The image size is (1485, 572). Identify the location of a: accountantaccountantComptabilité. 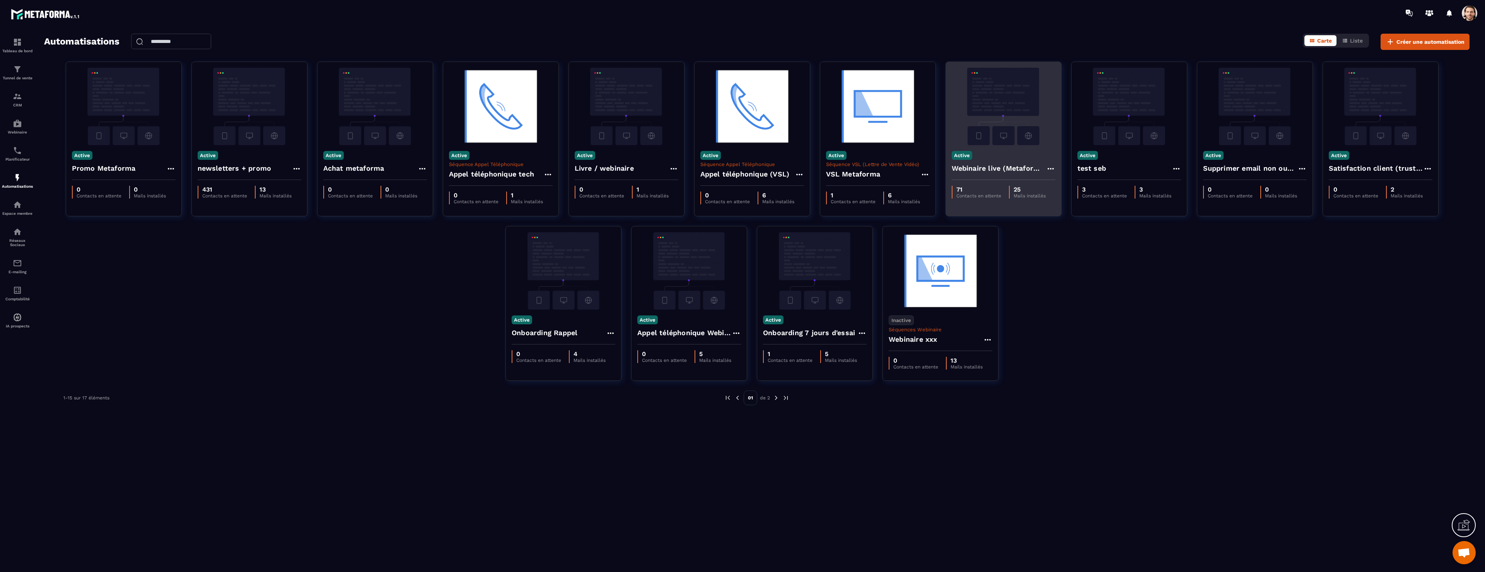
(17, 293).